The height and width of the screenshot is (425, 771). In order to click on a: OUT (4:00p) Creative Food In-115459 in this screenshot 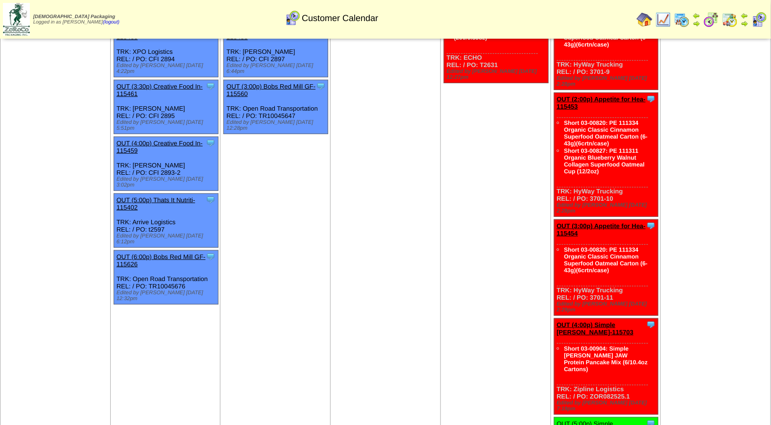, I will do `click(160, 147)`.